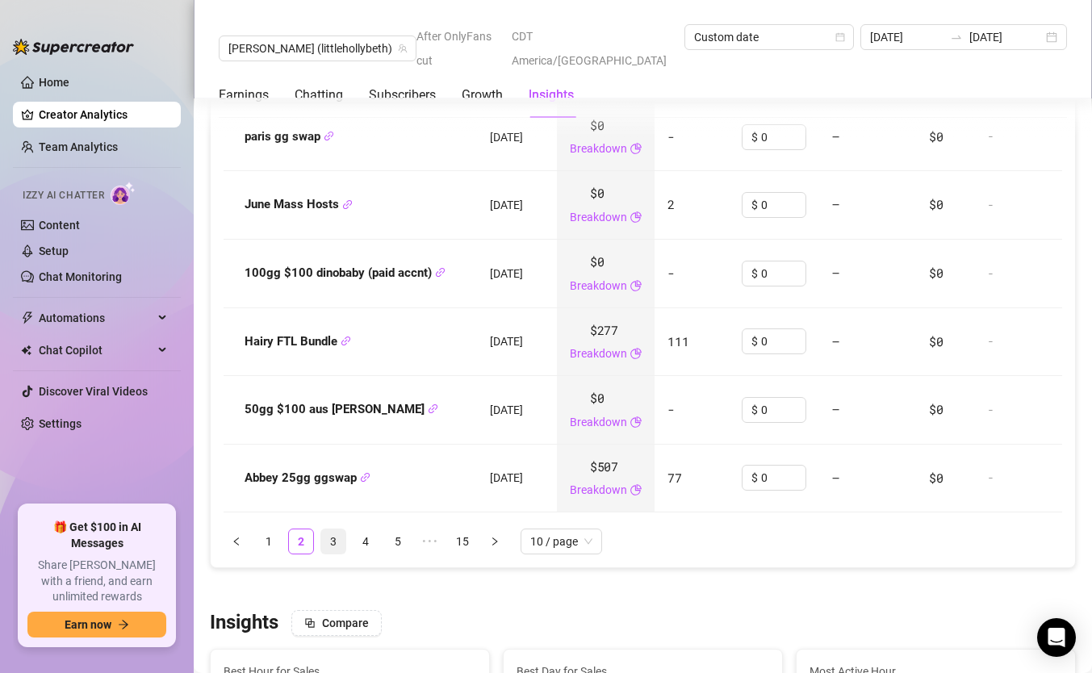 The image size is (1092, 673). What do you see at coordinates (59, 225) in the screenshot?
I see `a: Content` at bounding box center [59, 225].